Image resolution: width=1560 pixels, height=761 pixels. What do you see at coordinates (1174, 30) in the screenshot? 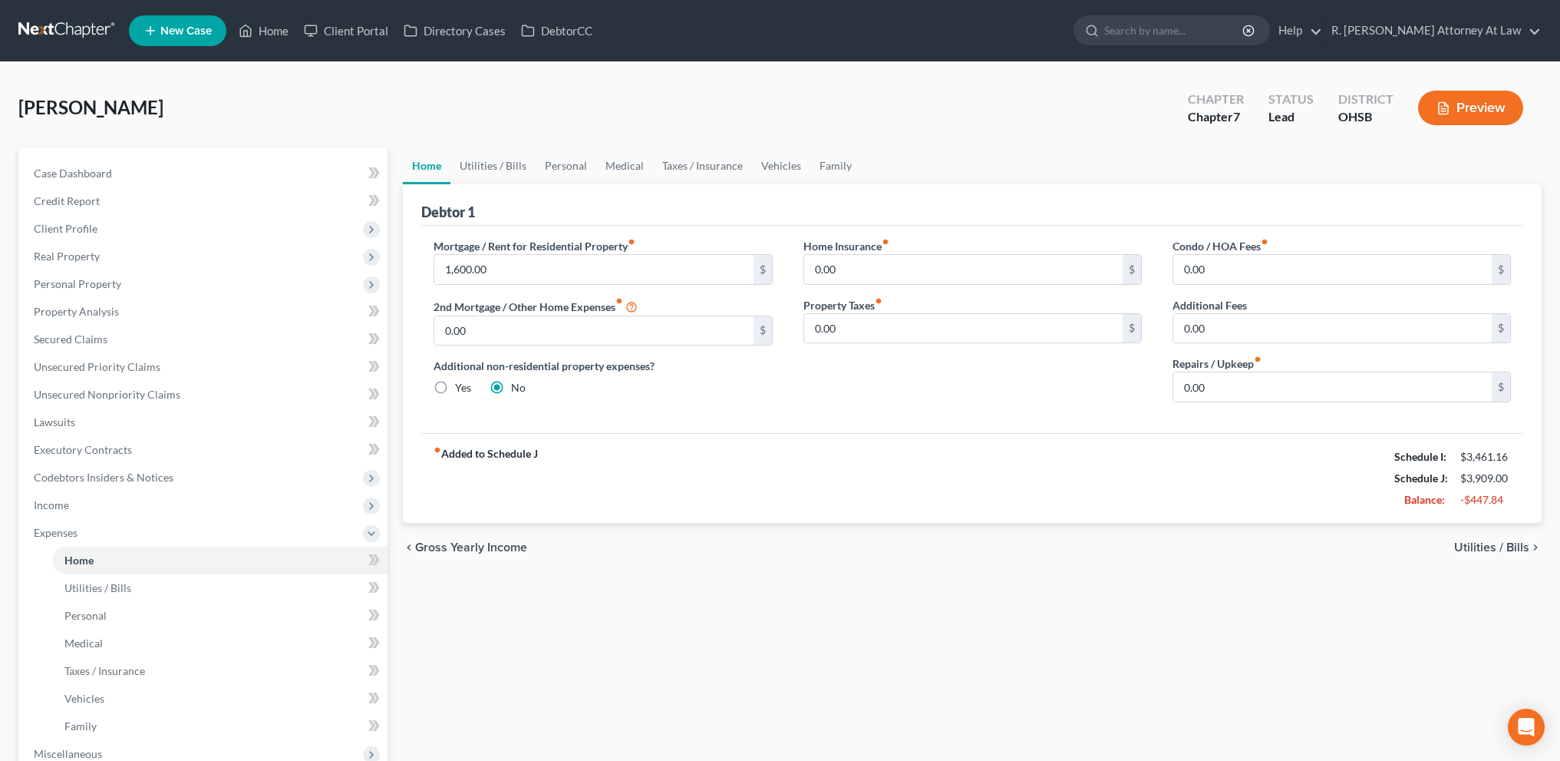
I see `input: Search by name...` at bounding box center [1174, 30].